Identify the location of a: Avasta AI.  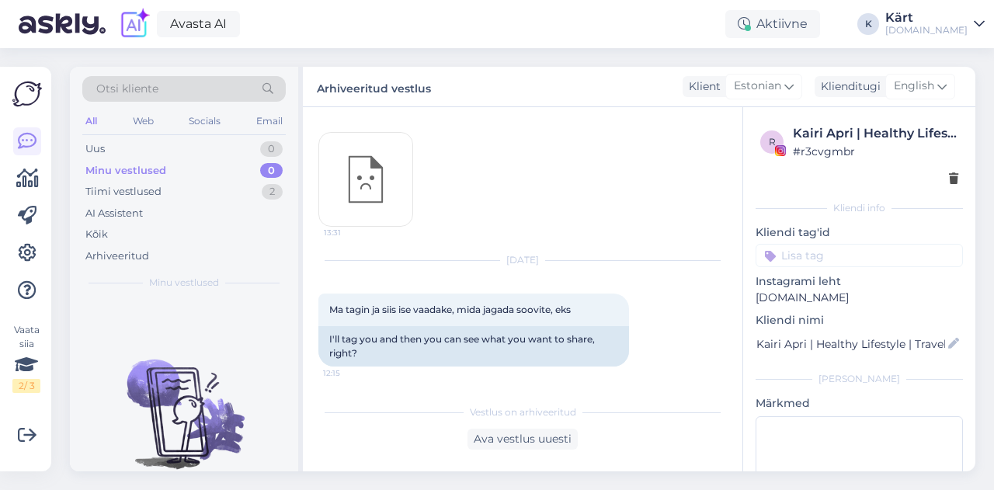
(198, 24).